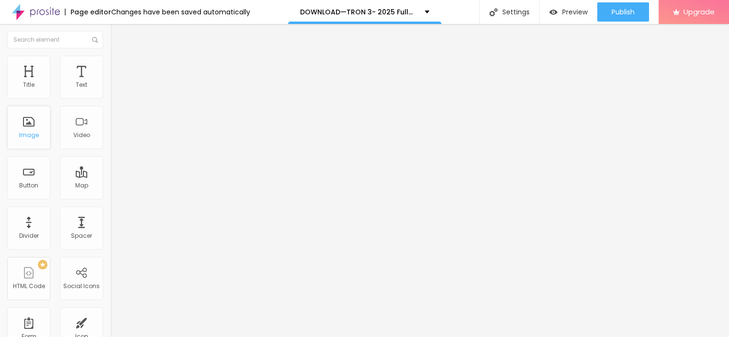 The width and height of the screenshot is (729, 337). I want to click on div: Title, so click(29, 85).